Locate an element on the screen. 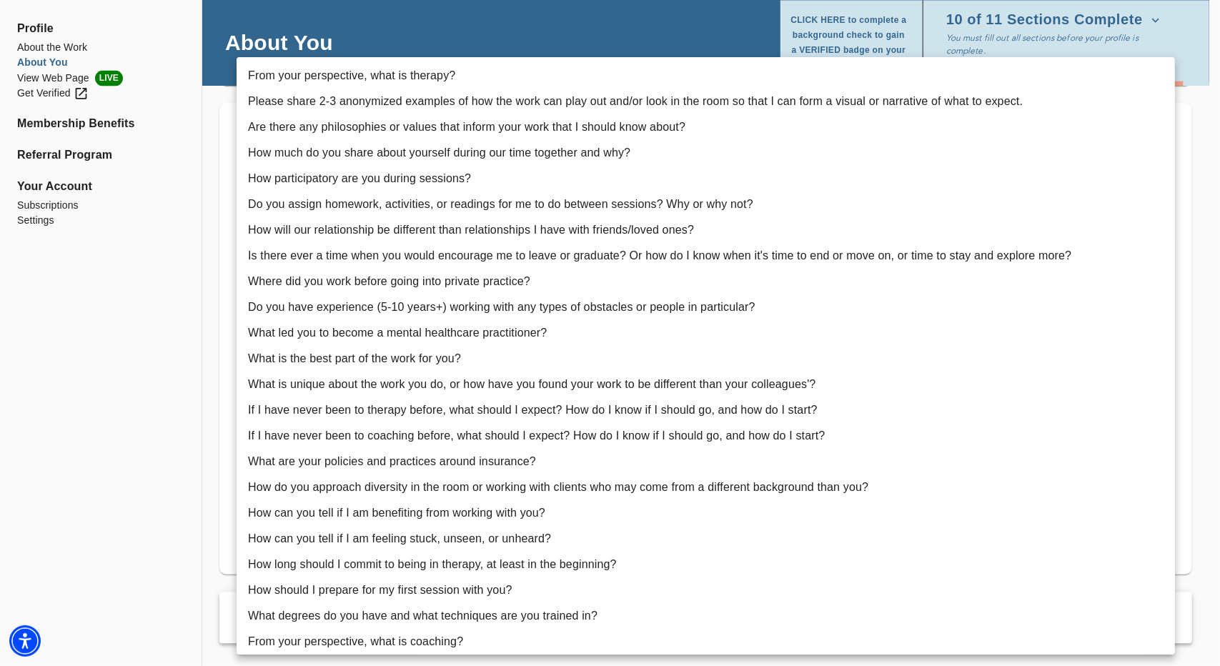 This screenshot has width=1220, height=666. li: Are there any philosophies or values that inform your work that I should know about? is located at coordinates (706, 127).